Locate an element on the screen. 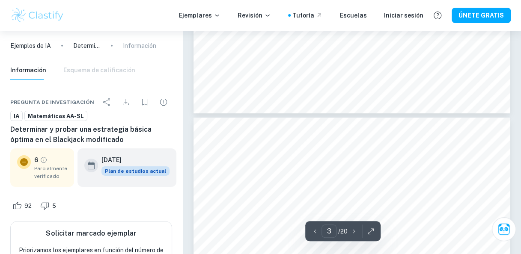  p: 6 is located at coordinates (36, 160).